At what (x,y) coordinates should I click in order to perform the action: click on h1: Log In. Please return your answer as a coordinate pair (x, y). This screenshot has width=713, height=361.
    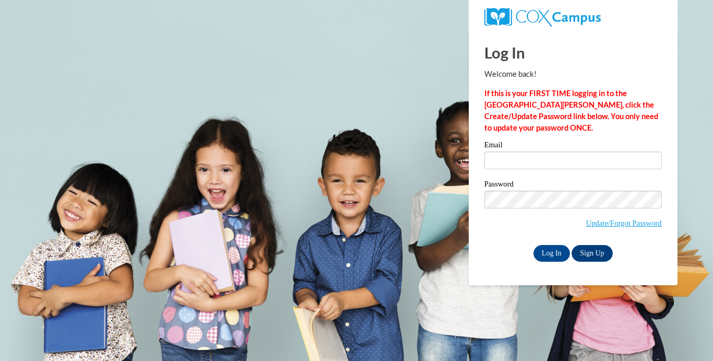
    Looking at the image, I should click on (573, 52).